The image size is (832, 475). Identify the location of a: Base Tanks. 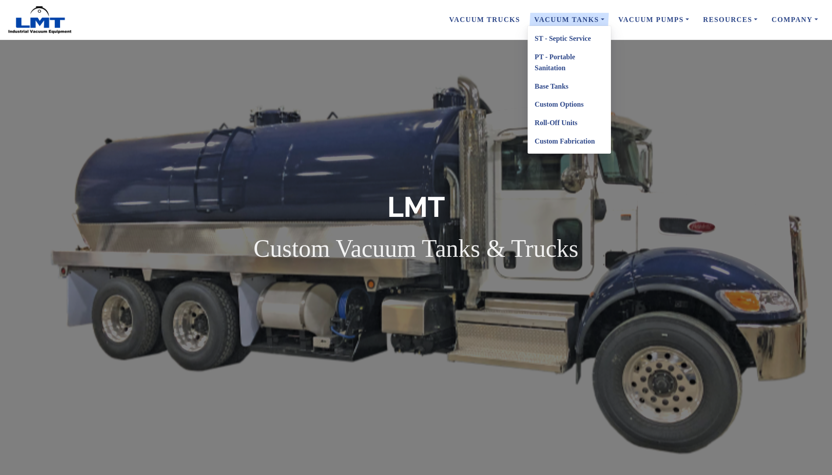
(569, 86).